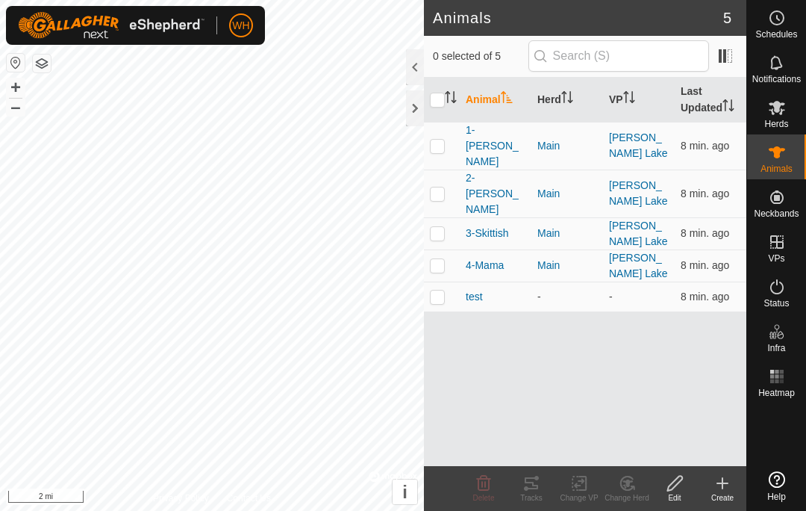 This screenshot has height=511, width=806. What do you see at coordinates (776, 213) in the screenshot?
I see `span: Neckbands` at bounding box center [776, 213].